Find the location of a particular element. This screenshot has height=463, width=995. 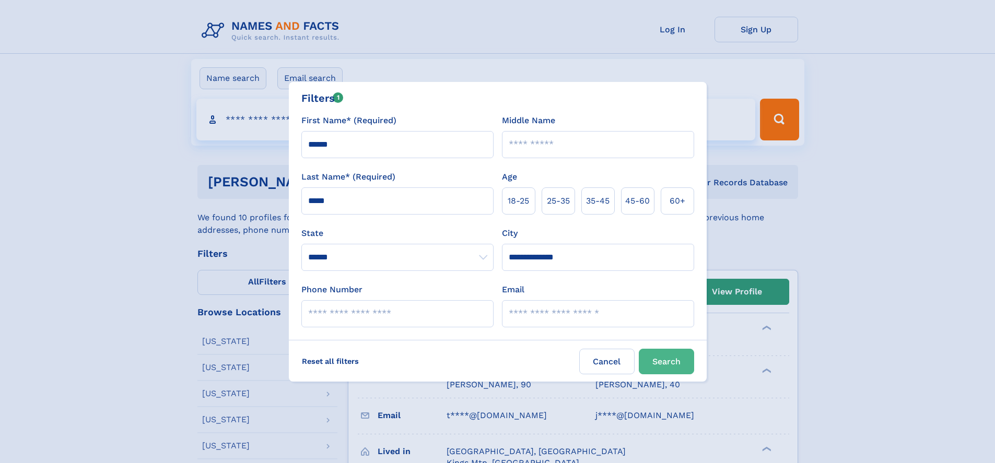

label: Cancel is located at coordinates (607, 362).